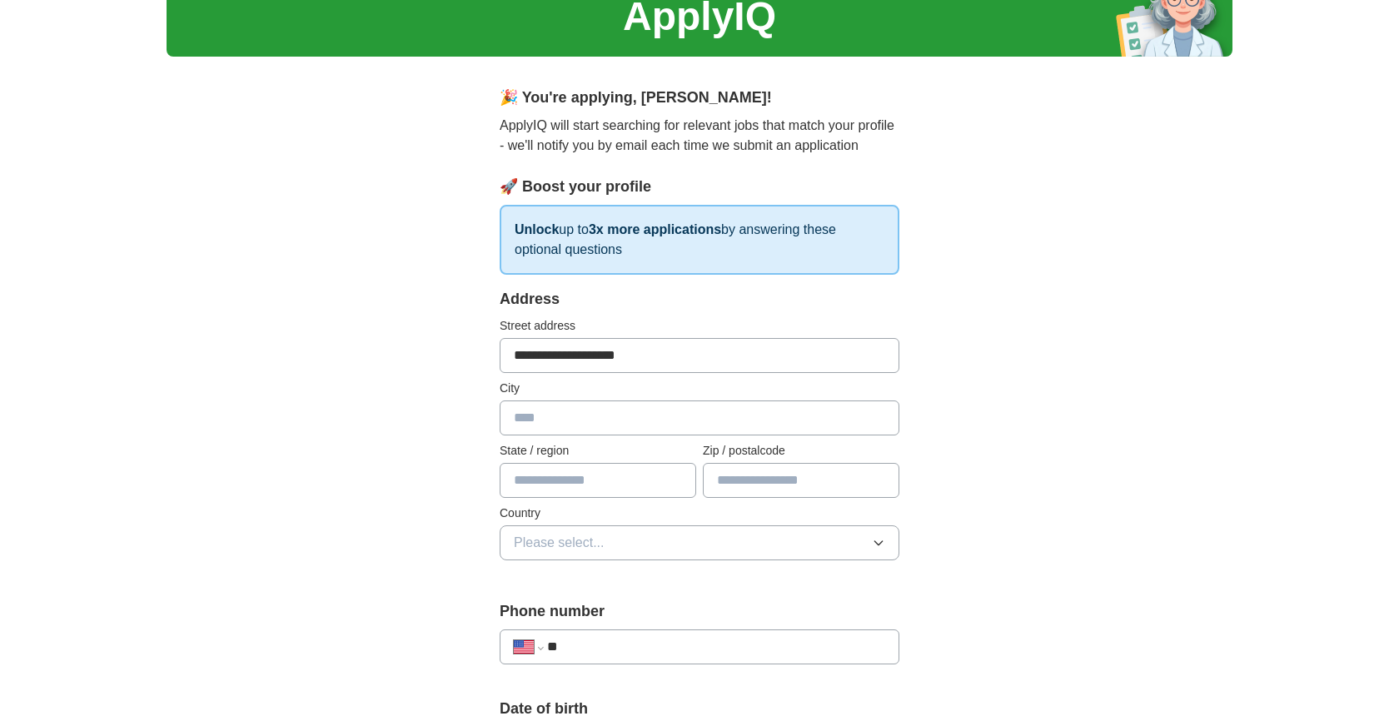 This screenshot has width=1399, height=716. Describe the element at coordinates (699, 299) in the screenshot. I see `div: Address` at that location.